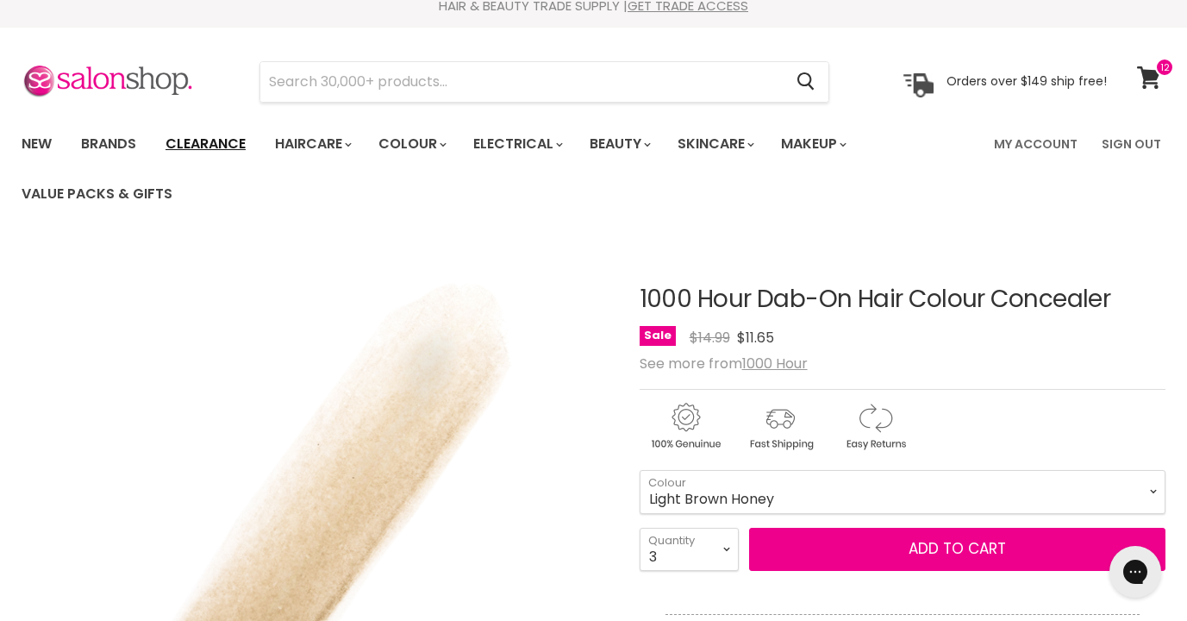  What do you see at coordinates (902, 299) in the screenshot?
I see `h1: 1000 Hour Dab-On Hair Colour Concealer` at bounding box center [902, 299].